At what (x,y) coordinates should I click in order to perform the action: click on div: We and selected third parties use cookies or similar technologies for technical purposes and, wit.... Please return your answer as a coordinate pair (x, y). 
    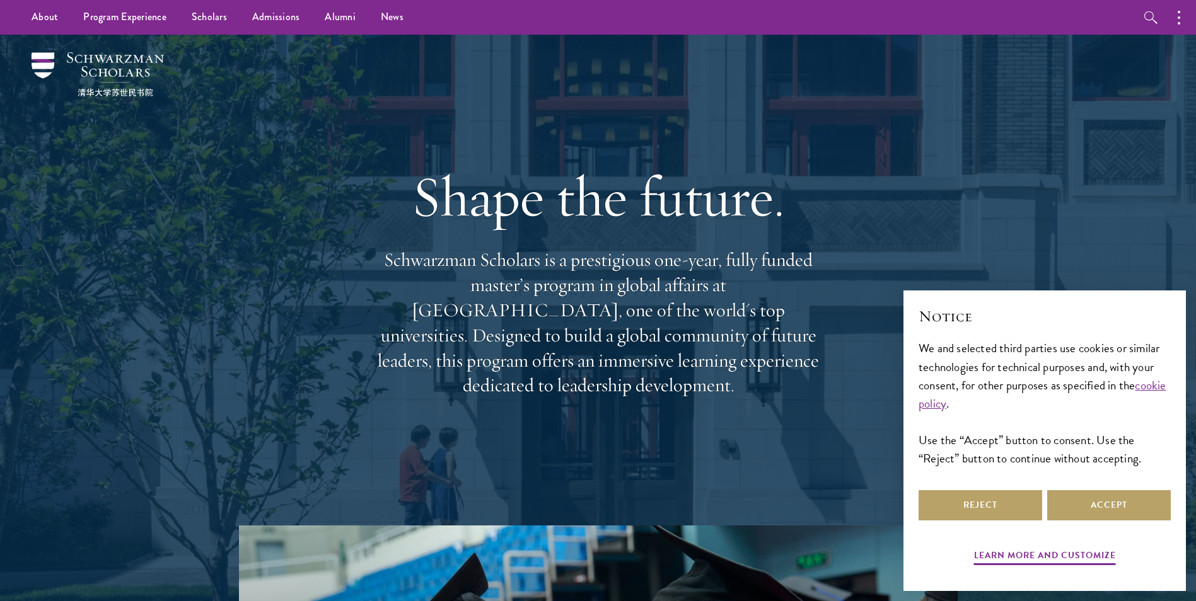
    Looking at the image, I should click on (1044, 403).